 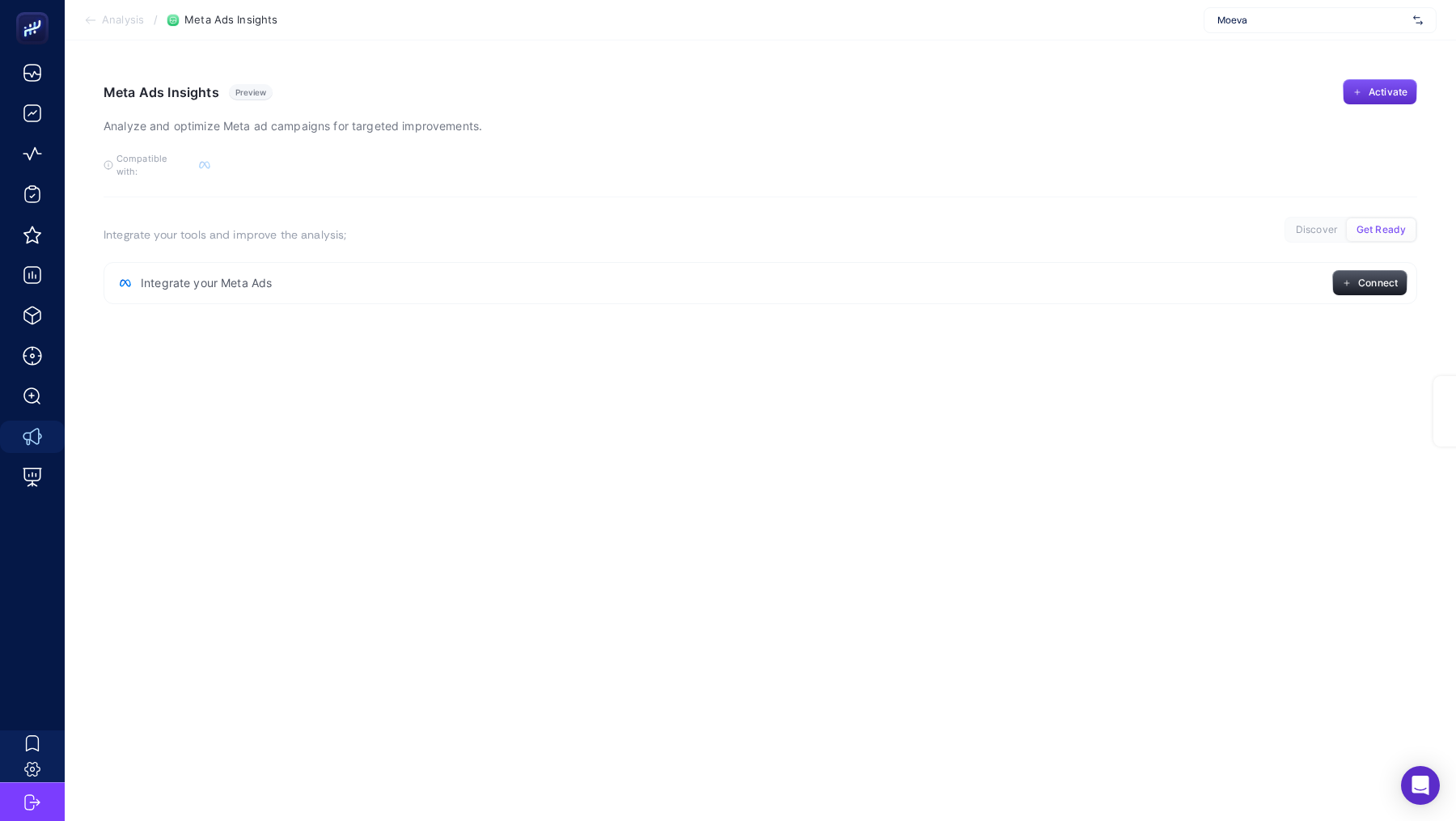 What do you see at coordinates (123, 21) in the screenshot?
I see `span: Analysis` at bounding box center [123, 21].